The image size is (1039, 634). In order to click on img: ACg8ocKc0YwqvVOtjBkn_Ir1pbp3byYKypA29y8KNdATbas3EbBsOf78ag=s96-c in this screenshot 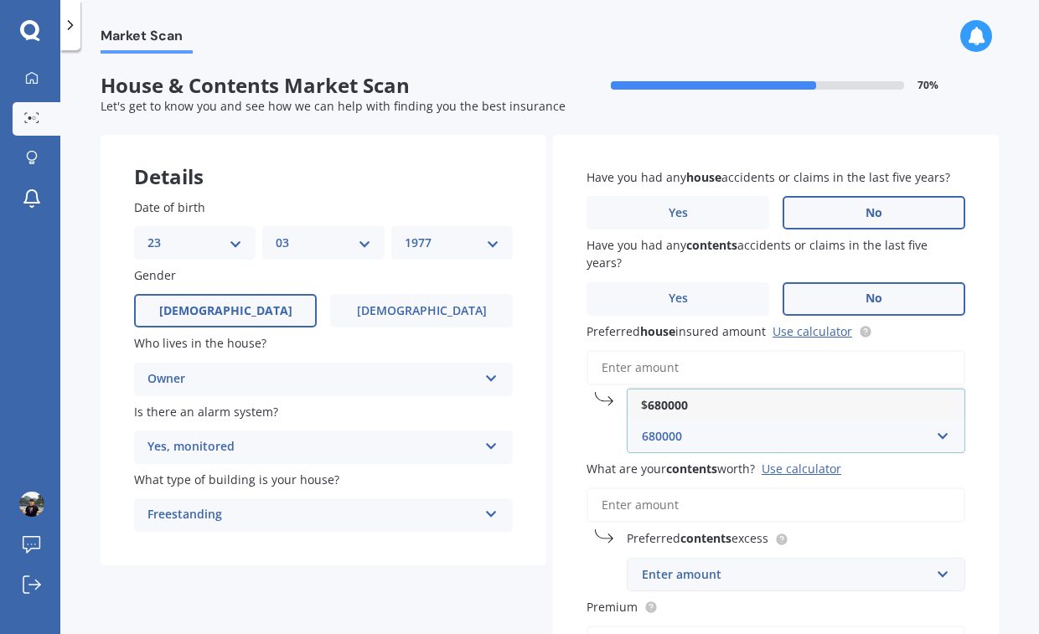, I will do `click(32, 504)`.